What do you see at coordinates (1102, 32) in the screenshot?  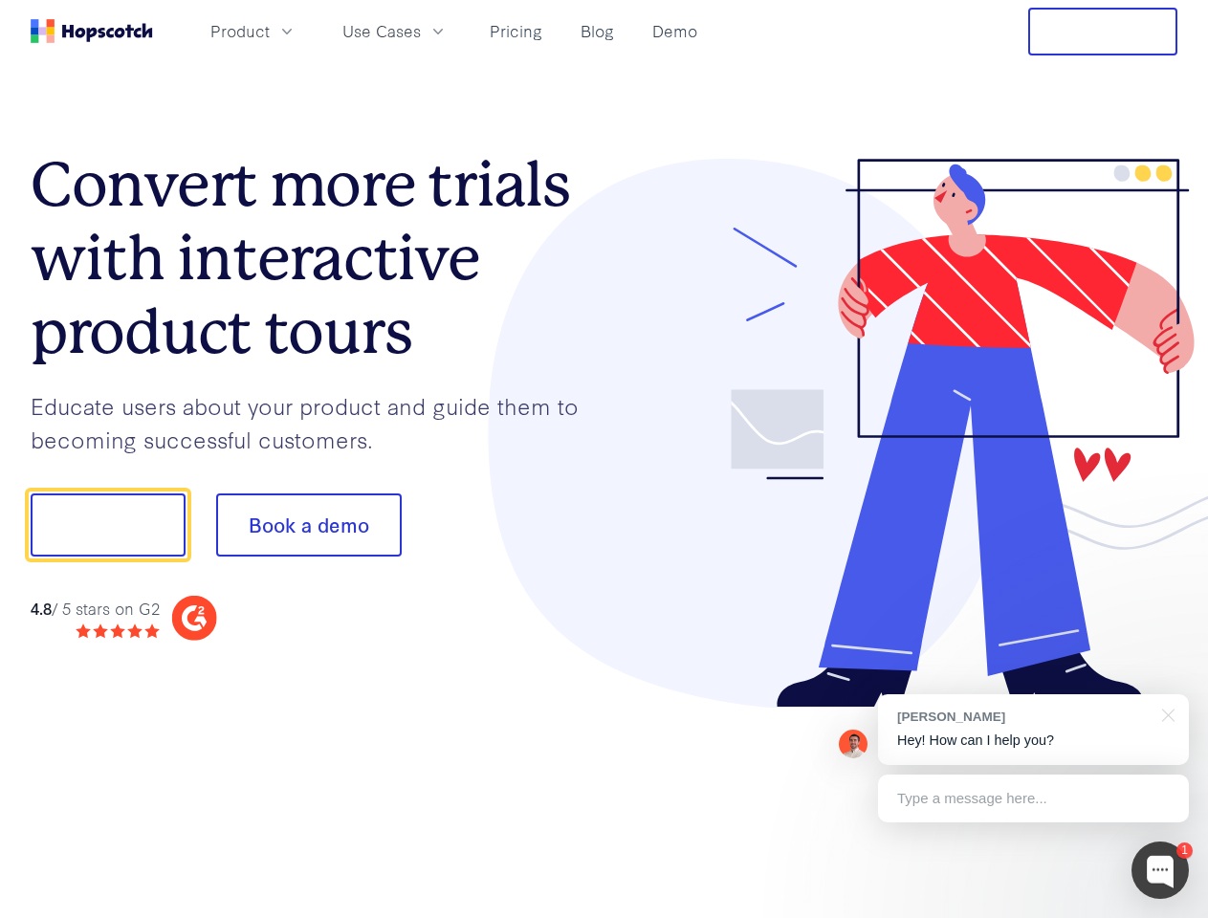 I see `button: Free Trial` at bounding box center [1102, 32].